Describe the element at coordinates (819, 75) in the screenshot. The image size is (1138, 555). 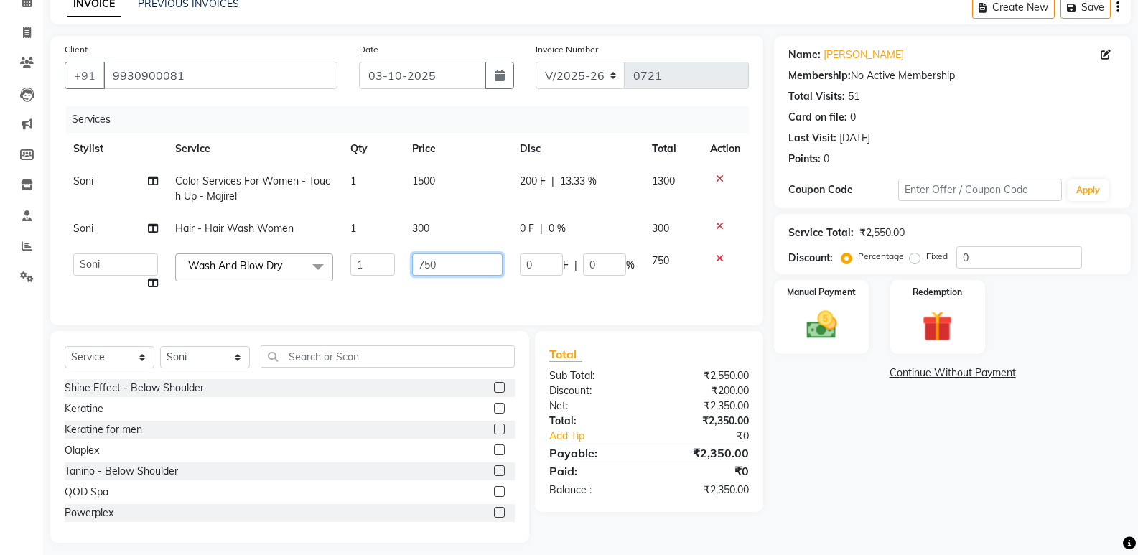
I see `div: Membership:` at that location.